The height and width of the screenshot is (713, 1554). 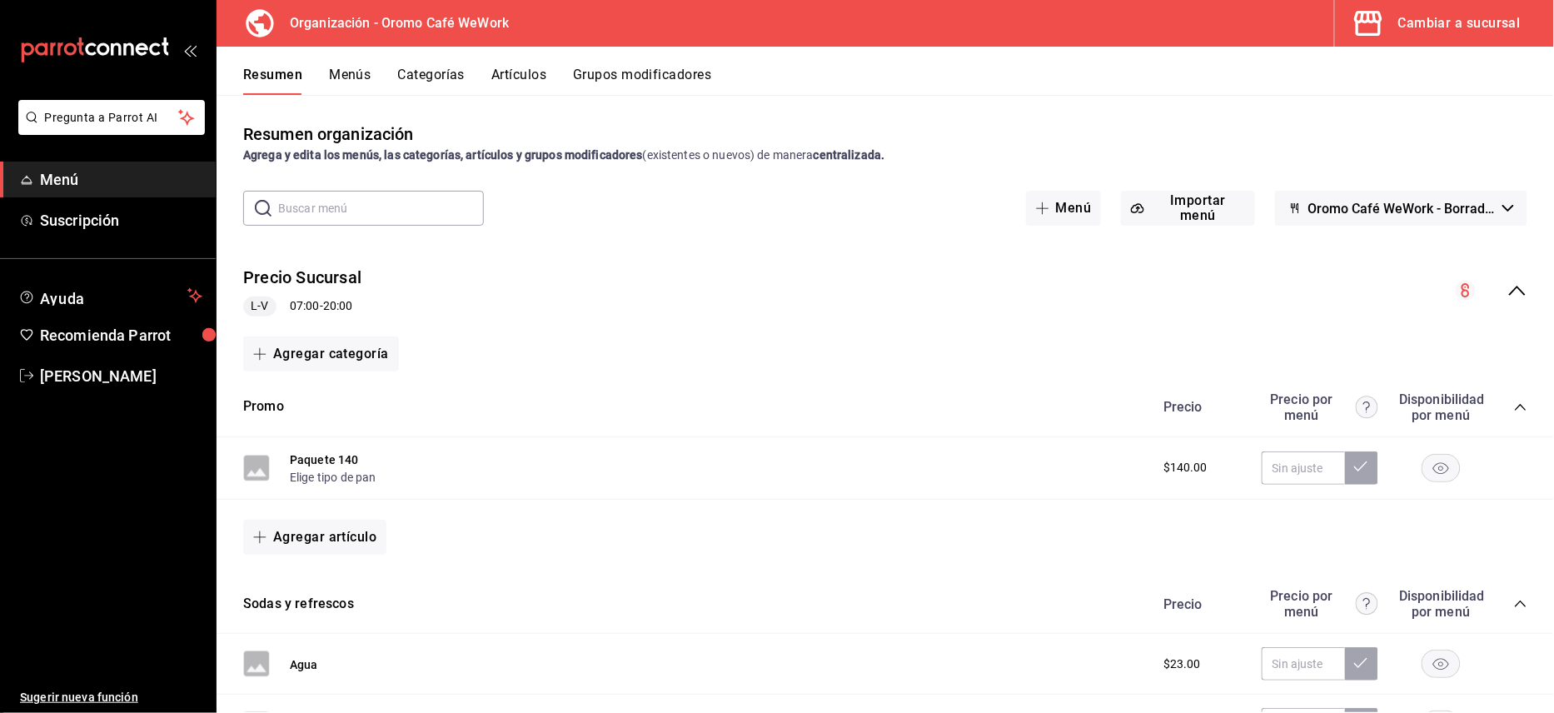 I want to click on div: 07:00 - 20:00, so click(x=302, y=306).